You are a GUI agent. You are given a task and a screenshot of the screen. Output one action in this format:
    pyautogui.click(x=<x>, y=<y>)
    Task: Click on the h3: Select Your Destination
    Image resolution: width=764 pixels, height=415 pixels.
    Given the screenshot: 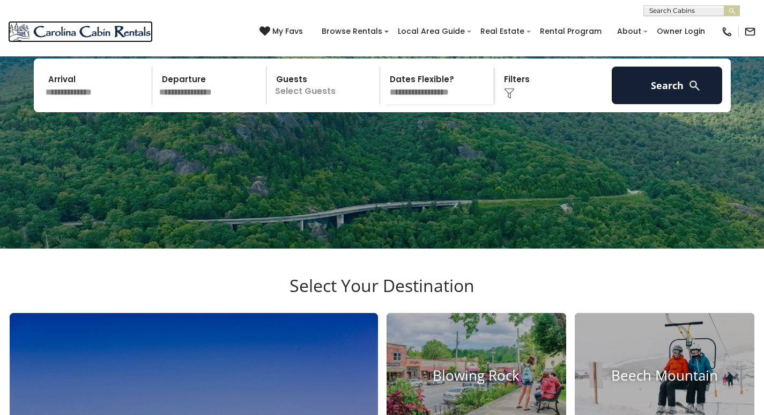 What is the action you would take?
    pyautogui.click(x=382, y=294)
    